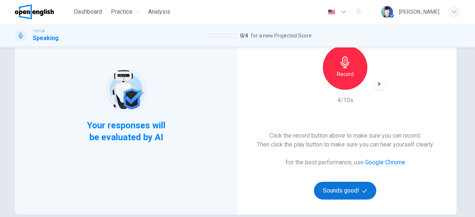 The width and height of the screenshot is (475, 217). Describe the element at coordinates (345, 67) in the screenshot. I see `button: Record` at that location.